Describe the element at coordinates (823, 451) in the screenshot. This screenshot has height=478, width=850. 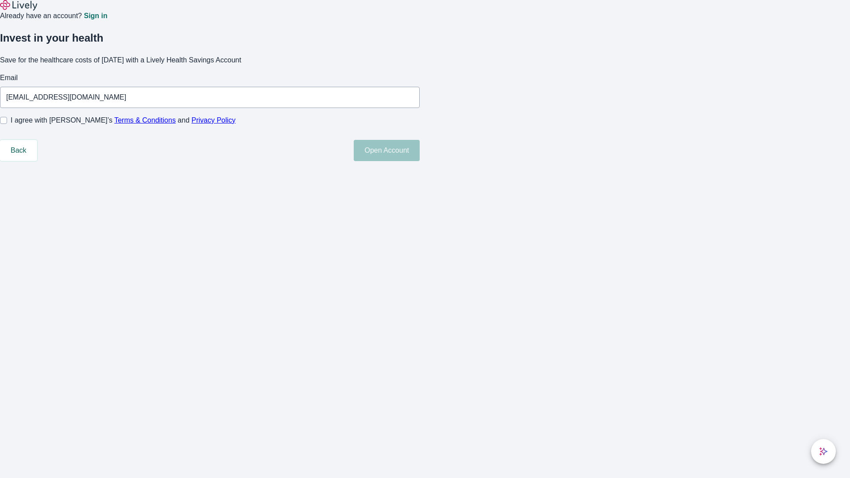
I see `svg: Lively AI Assistant` at that location.